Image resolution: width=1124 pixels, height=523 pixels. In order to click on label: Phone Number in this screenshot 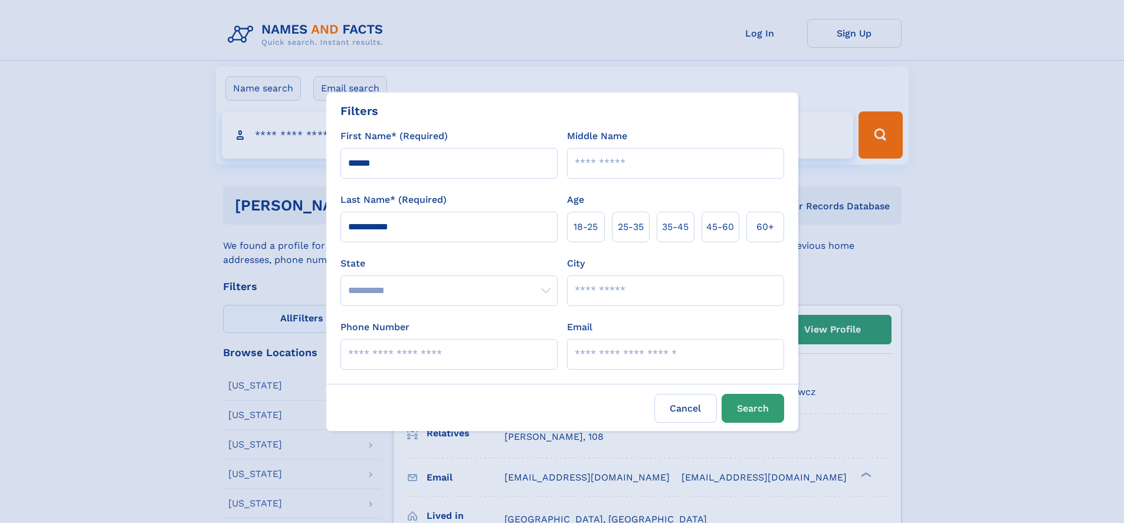, I will do `click(375, 327)`.